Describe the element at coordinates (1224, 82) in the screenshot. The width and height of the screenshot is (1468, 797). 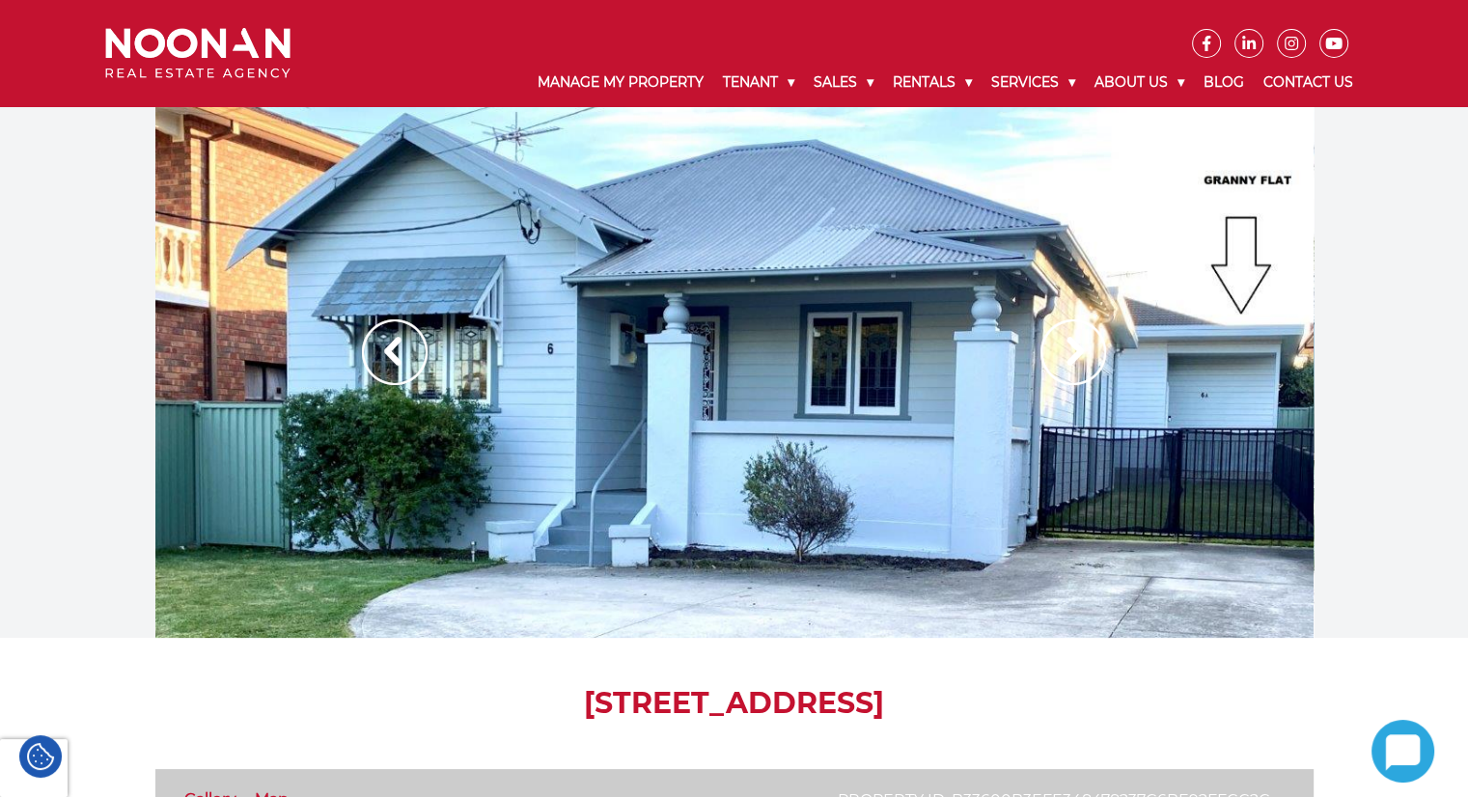
I see `a: Blog` at that location.